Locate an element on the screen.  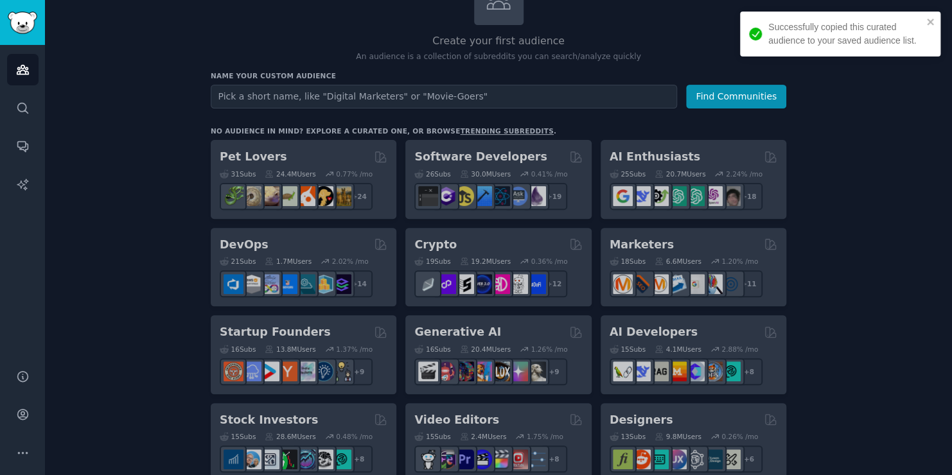
input: Pick a short name, like "Digital Marketers" or "Movie-Goers" is located at coordinates (444, 96).